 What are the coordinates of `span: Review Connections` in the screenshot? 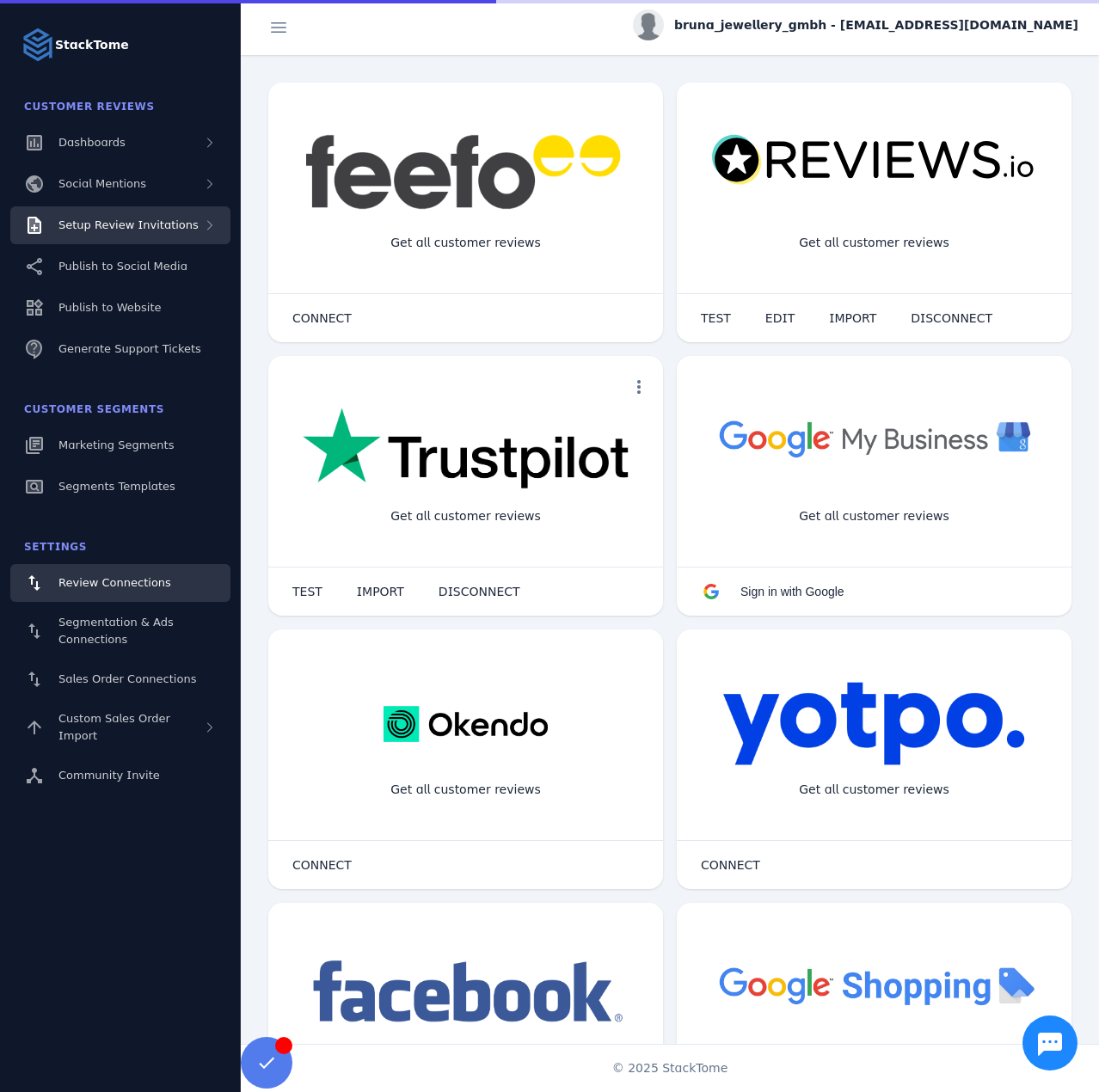 It's located at (114, 583).